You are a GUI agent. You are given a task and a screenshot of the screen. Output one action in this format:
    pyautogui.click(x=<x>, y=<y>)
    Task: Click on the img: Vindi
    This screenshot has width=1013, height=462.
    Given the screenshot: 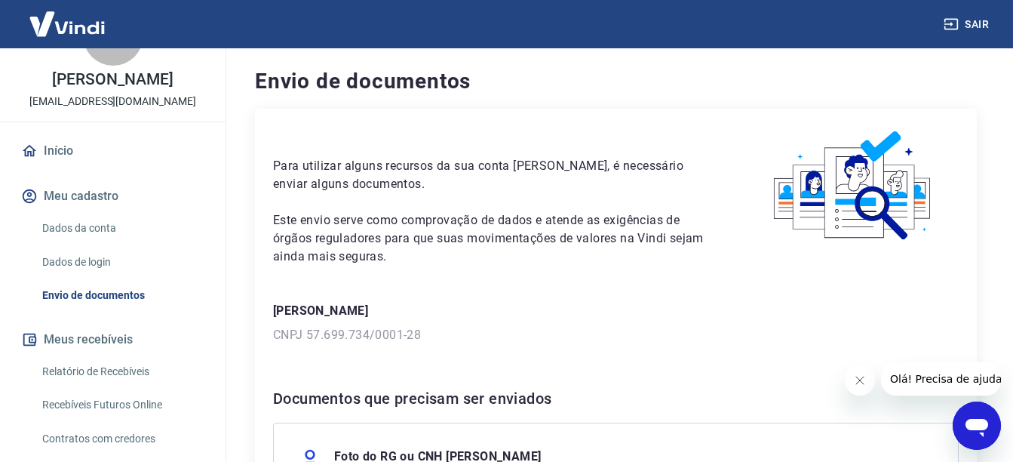 What is the action you would take?
    pyautogui.click(x=67, y=23)
    